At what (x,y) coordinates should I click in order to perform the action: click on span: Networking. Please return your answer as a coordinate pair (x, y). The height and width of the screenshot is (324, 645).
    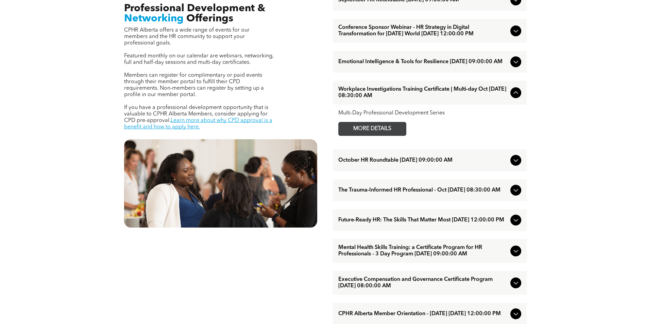
    Looking at the image, I should click on (154, 19).